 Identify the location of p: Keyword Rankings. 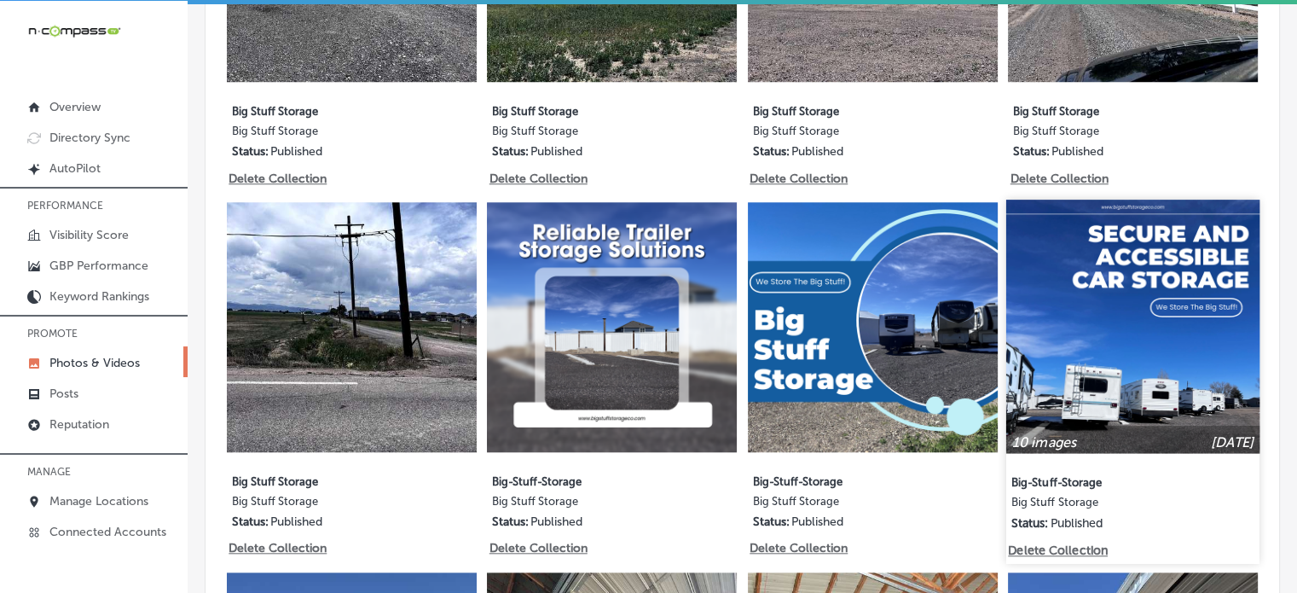
(99, 296).